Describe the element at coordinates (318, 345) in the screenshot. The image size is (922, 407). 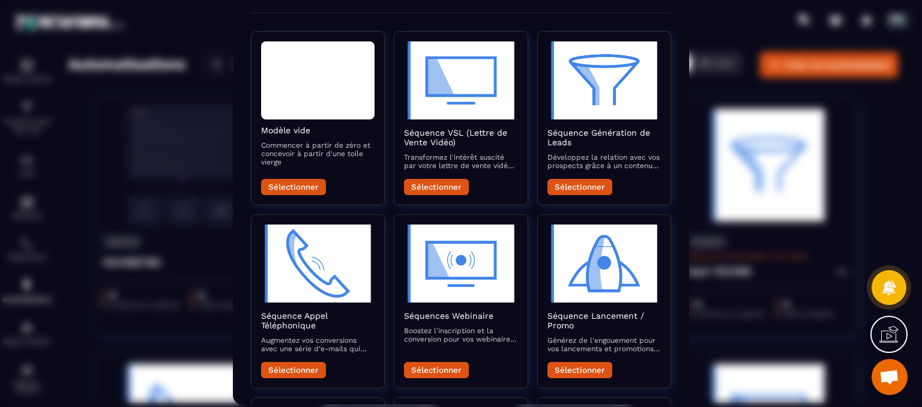
I see `p: Augmentez vos conversions avec une série d’e-mails qui préparent et suivent vos appels commerciaux` at that location.